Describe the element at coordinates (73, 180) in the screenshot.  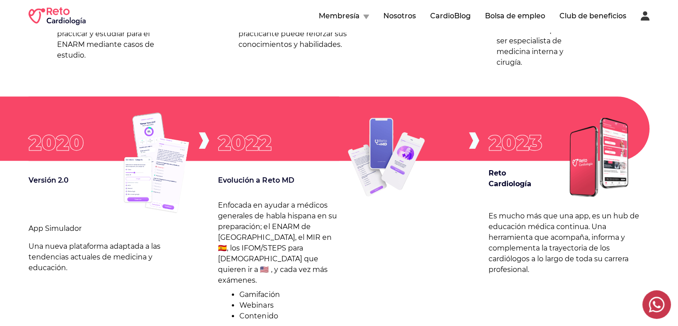
I see `p: Versión 2.0` at that location.